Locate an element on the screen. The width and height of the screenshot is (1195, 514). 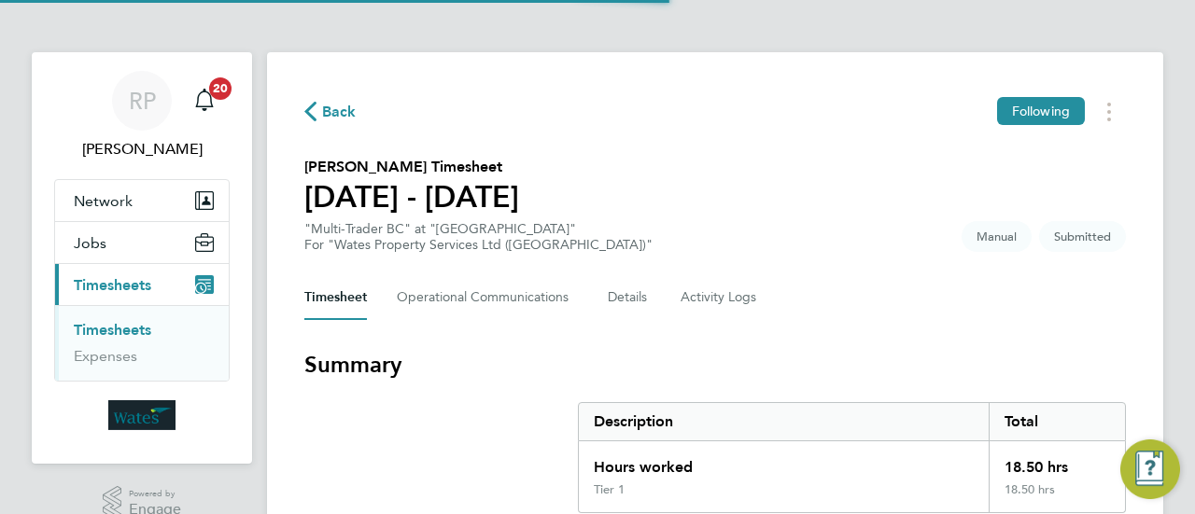
a: Timesheets is located at coordinates (112, 330).